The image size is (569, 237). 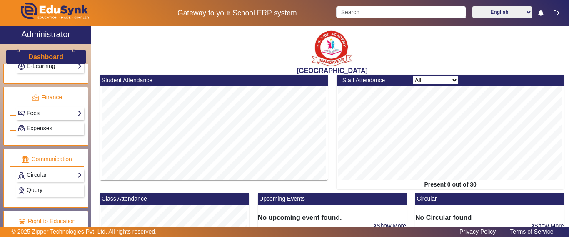 I want to click on img: Support-tickets.png, so click(x=21, y=190).